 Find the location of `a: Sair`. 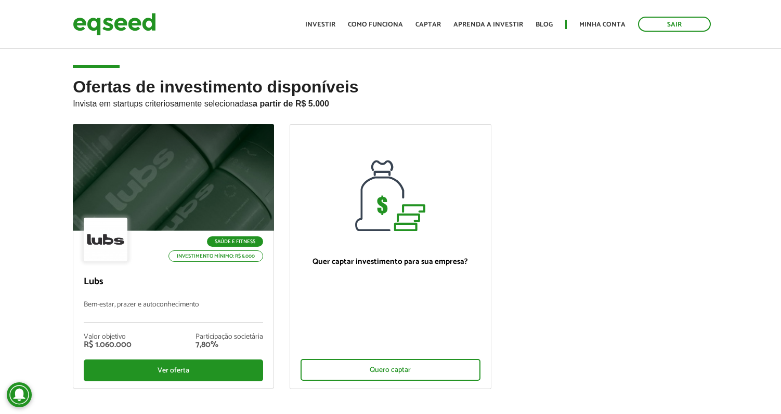

a: Sair is located at coordinates (674, 24).